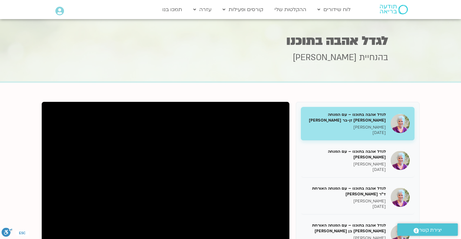 Image resolution: width=461 pixels, height=239 pixels. Describe the element at coordinates (231, 41) in the screenshot. I see `h1: לגדל אהבה בתוכנו` at that location.